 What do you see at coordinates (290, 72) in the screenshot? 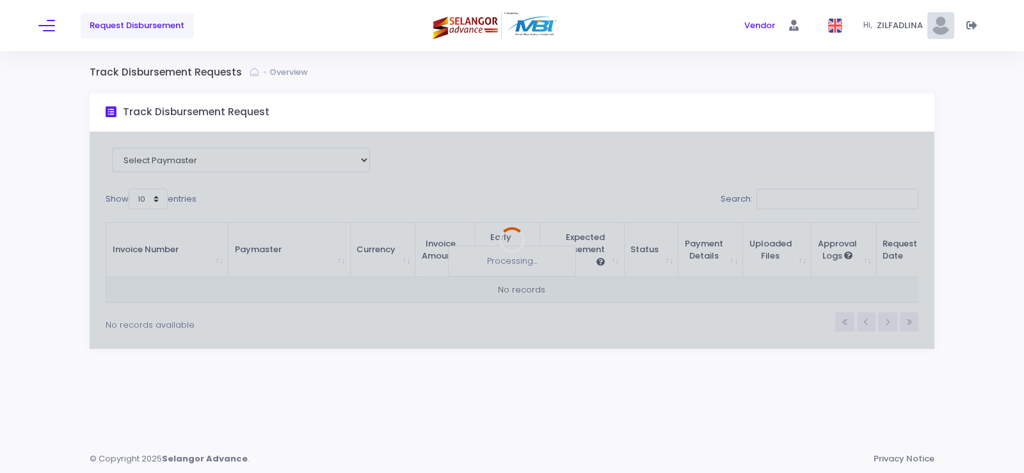
I see `a: Overview` at bounding box center [290, 72].